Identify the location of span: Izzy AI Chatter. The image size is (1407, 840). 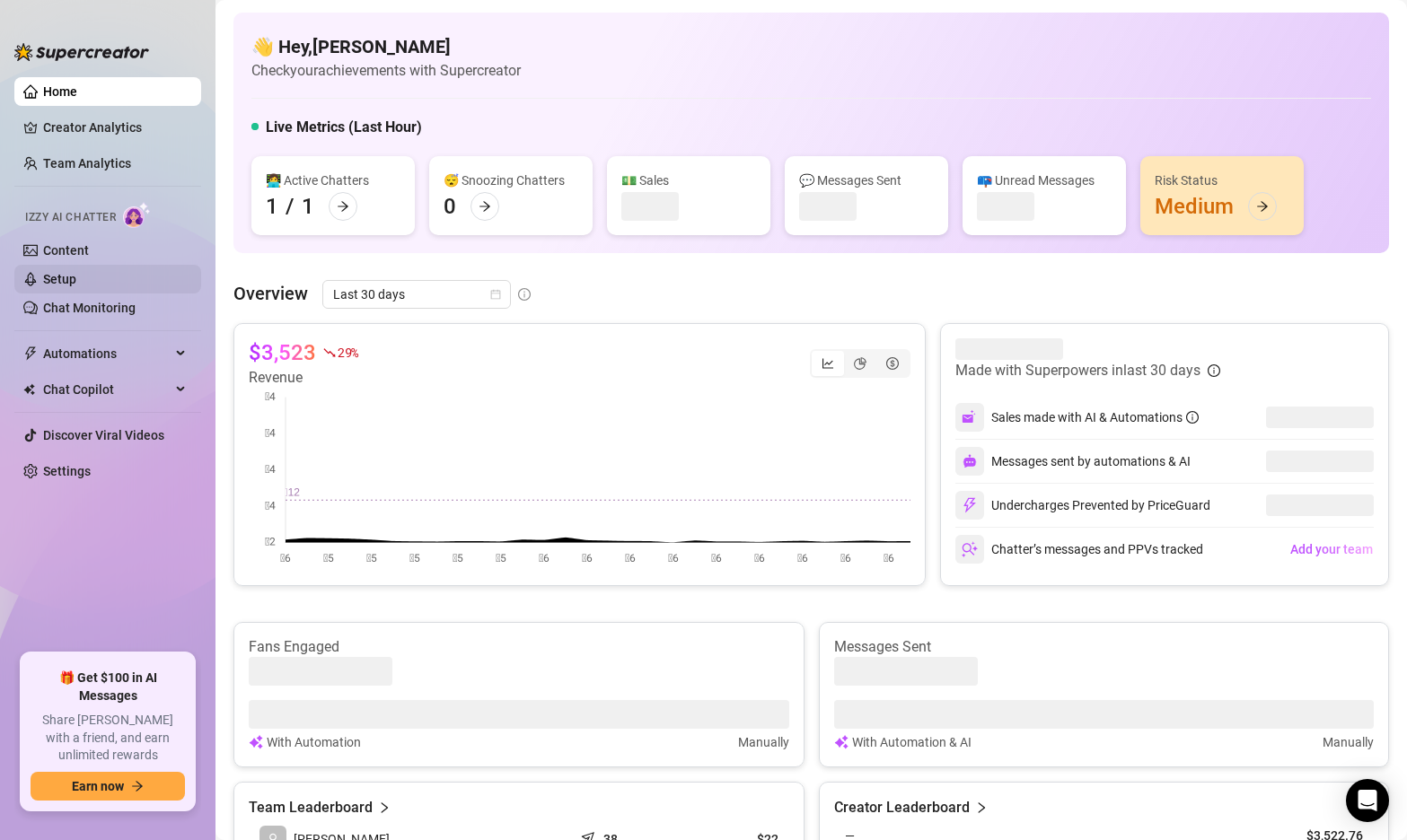
(70, 217).